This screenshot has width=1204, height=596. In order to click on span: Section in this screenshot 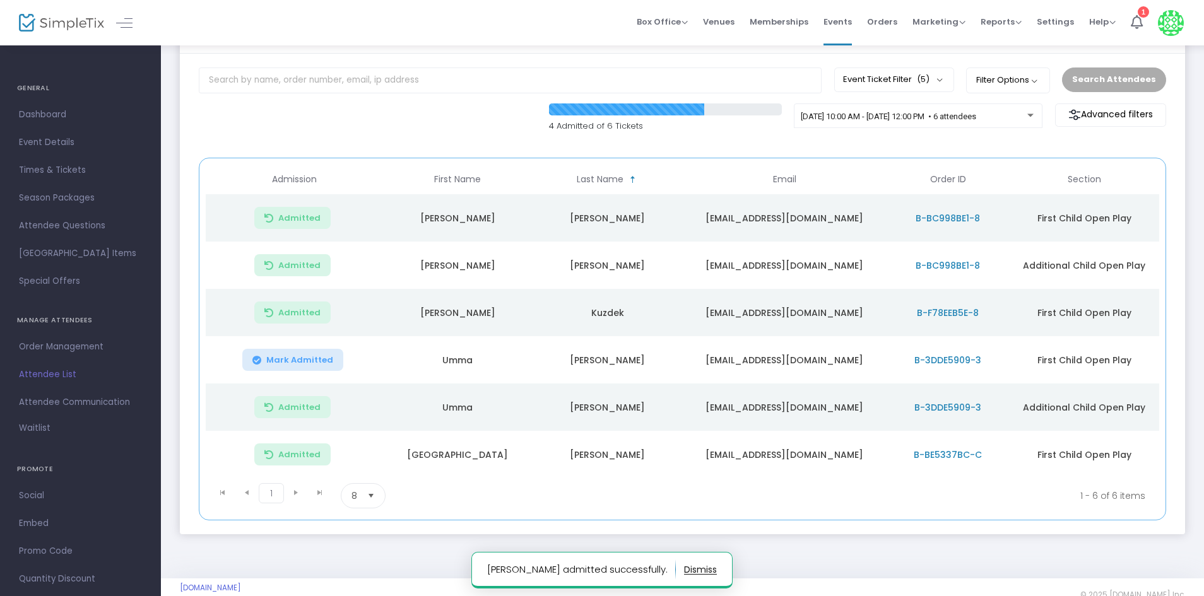, I will do `click(1084, 179)`.